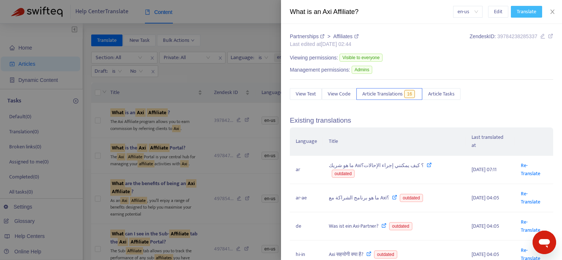 Image resolution: width=562 pixels, height=260 pixels. What do you see at coordinates (421, 121) in the screenshot?
I see `h5: Existing translations` at bounding box center [421, 121].